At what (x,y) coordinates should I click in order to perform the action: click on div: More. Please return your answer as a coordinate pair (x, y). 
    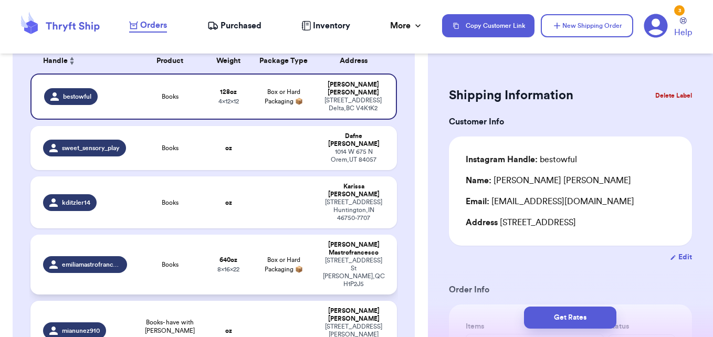
    Looking at the image, I should click on (406, 26).